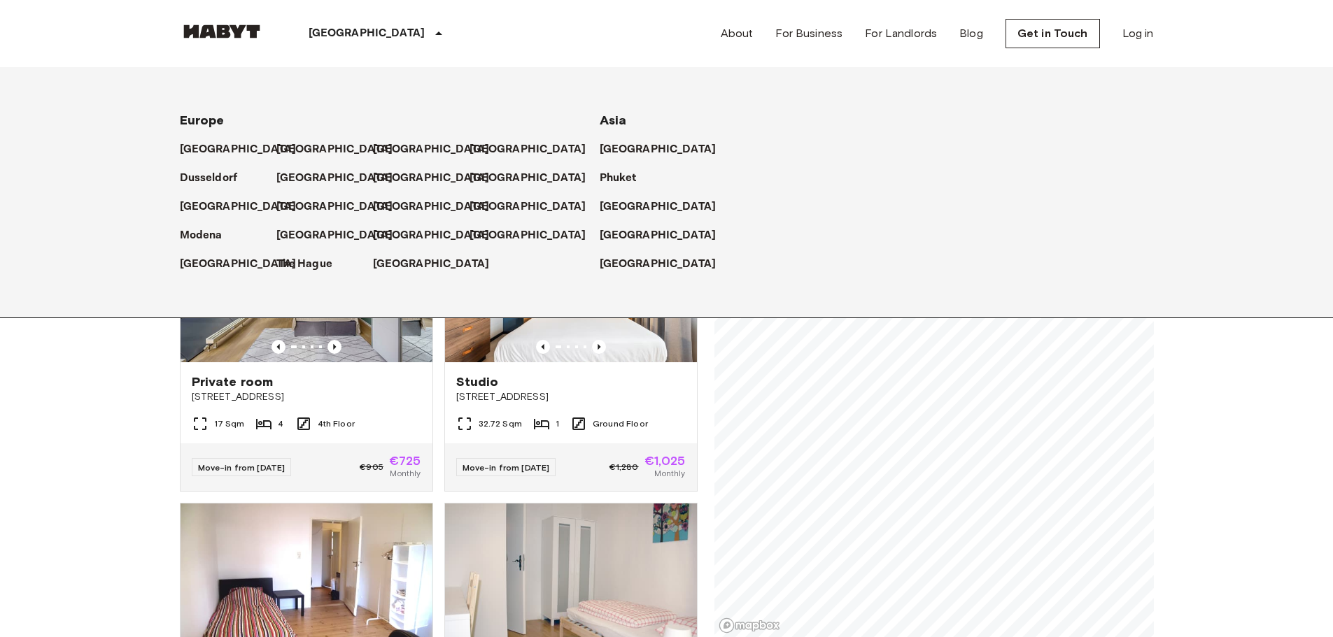 The height and width of the screenshot is (637, 1333). I want to click on a: Phuket, so click(625, 178).